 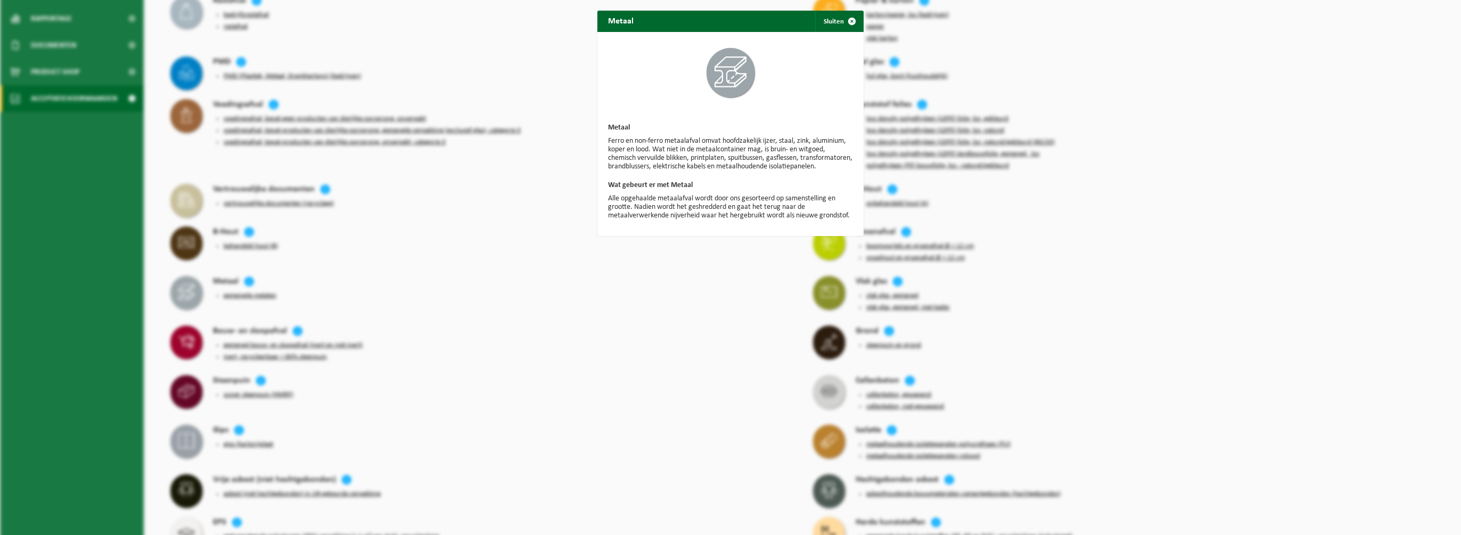 I want to click on h2: Metaal, so click(x=621, y=21).